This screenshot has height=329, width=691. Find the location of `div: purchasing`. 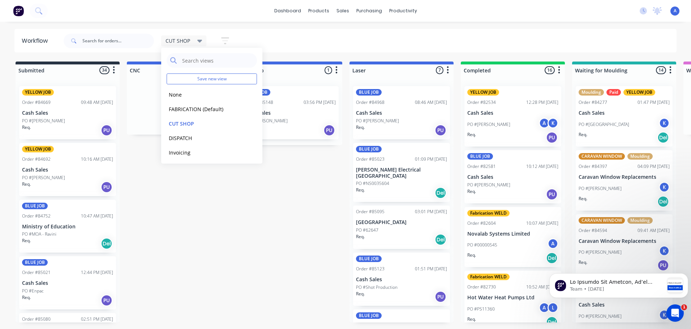

div: purchasing is located at coordinates (369, 11).